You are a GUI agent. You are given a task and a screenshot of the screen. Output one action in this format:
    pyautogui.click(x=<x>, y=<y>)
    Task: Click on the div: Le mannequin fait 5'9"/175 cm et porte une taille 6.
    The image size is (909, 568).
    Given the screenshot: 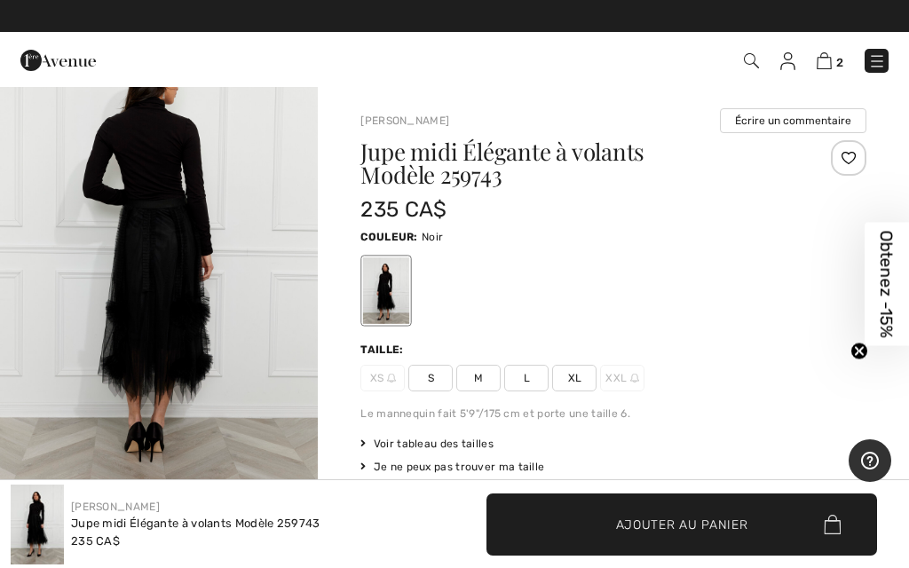 What is the action you would take?
    pyautogui.click(x=613, y=414)
    